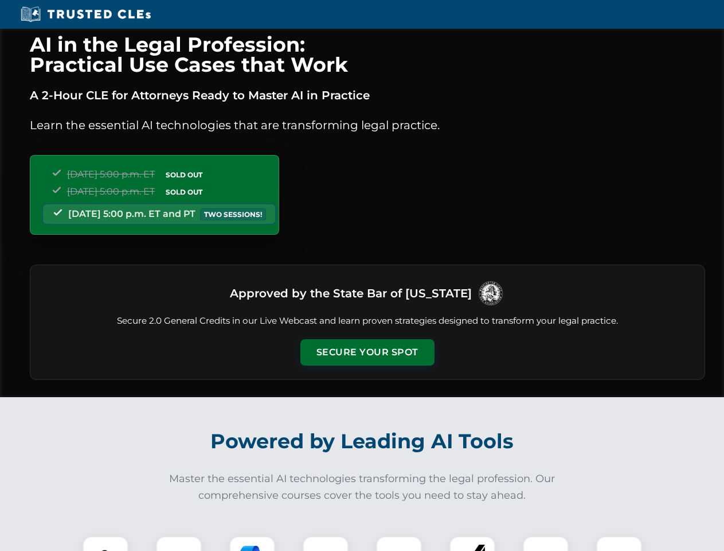 The width and height of the screenshot is (724, 551). I want to click on button: Secure Your Spot, so click(368, 352).